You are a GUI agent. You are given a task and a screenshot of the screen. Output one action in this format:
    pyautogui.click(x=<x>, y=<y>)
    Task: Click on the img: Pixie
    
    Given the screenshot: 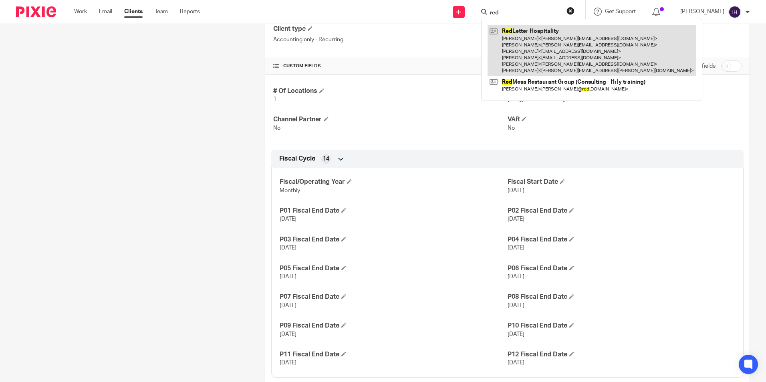 What is the action you would take?
    pyautogui.click(x=36, y=12)
    